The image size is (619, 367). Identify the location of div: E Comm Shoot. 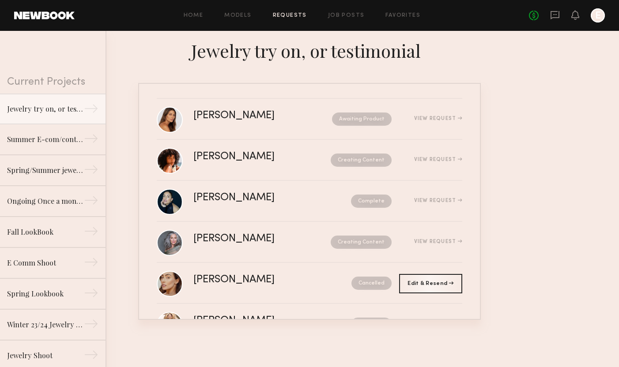
(45, 263).